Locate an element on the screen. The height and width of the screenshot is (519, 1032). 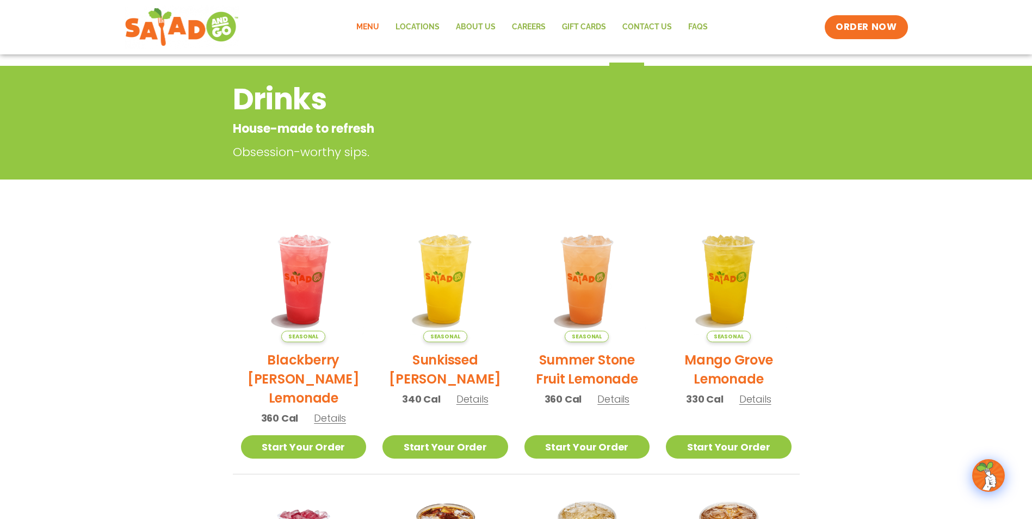
a: Contact Us is located at coordinates (647, 27).